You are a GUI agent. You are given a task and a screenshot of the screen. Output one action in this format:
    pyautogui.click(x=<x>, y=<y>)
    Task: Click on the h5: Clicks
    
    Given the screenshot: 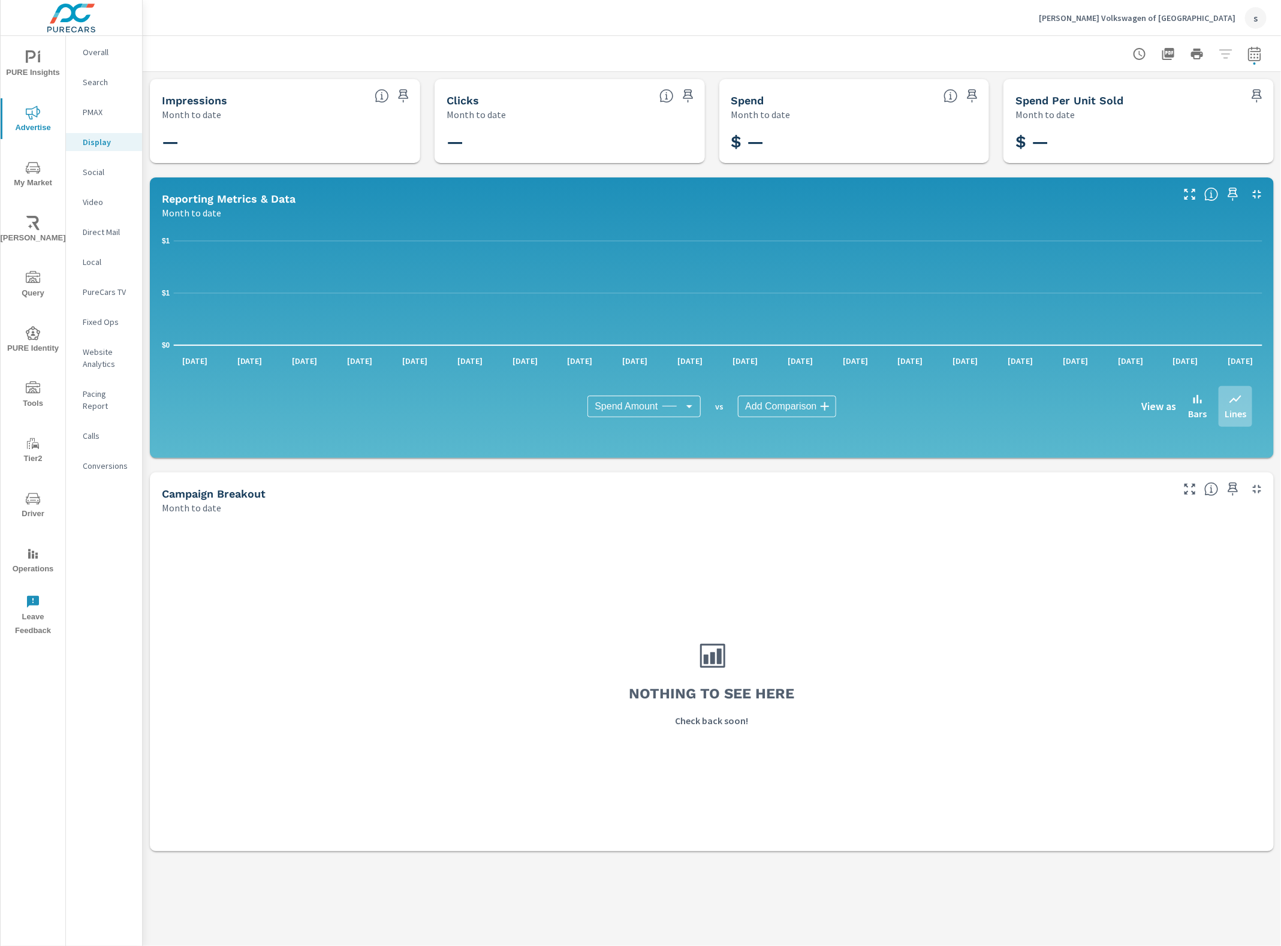 What is the action you would take?
    pyautogui.click(x=463, y=100)
    